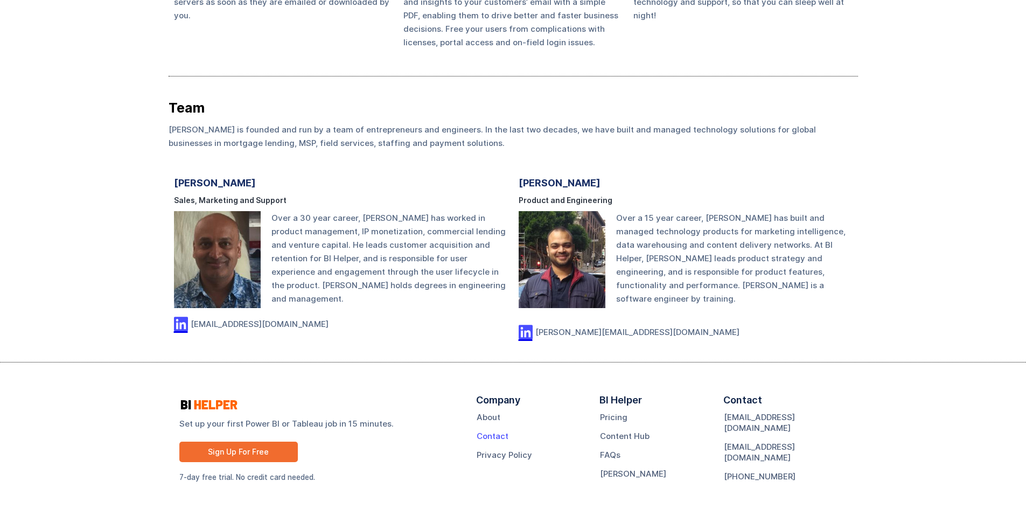 This screenshot has width=1026, height=509. Describe the element at coordinates (218, 260) in the screenshot. I see `img: Kiran Hosakote` at that location.